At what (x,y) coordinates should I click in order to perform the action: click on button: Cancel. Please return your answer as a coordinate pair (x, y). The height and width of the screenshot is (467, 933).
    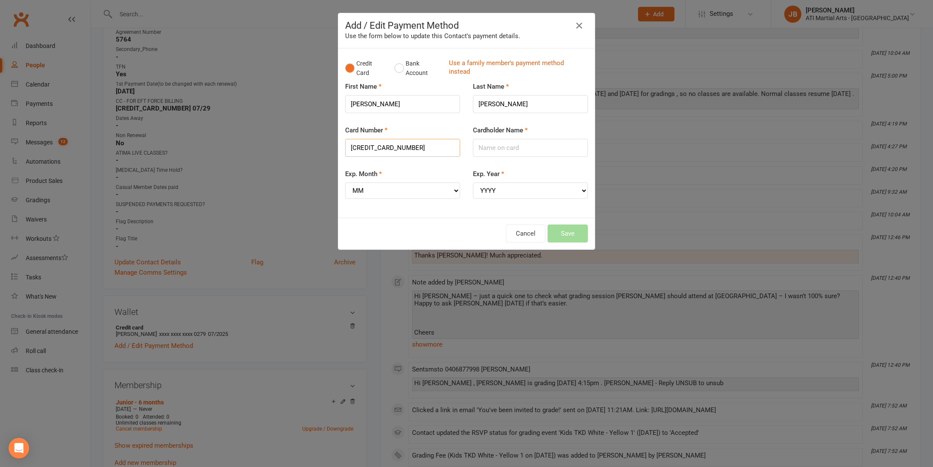
    Looking at the image, I should click on (526, 234).